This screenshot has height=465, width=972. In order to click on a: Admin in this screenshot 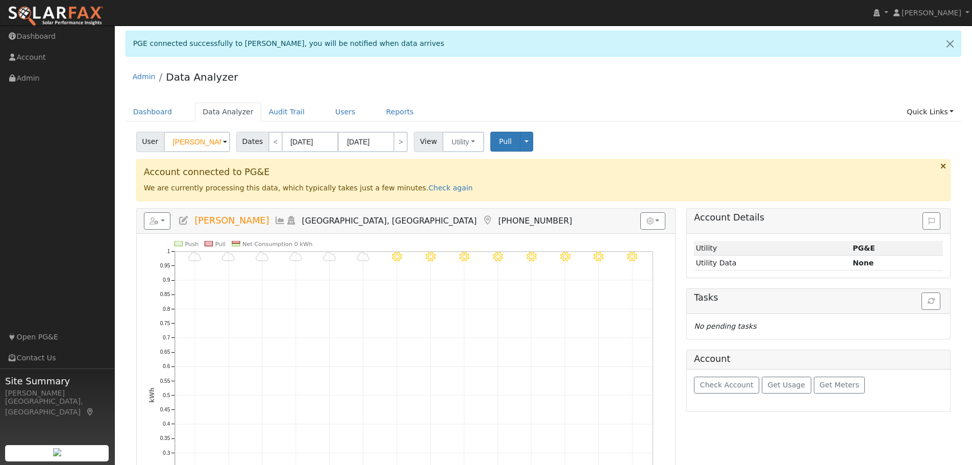, I will do `click(144, 77)`.